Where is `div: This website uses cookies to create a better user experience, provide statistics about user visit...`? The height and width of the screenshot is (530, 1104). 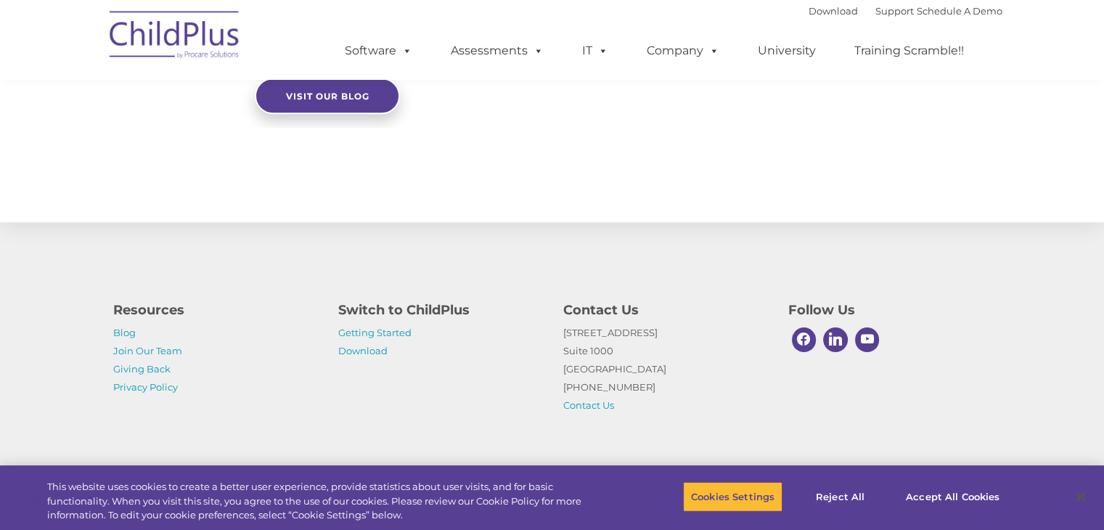 div: This website uses cookies to create a better user experience, provide statistics about user visit... is located at coordinates (327, 501).